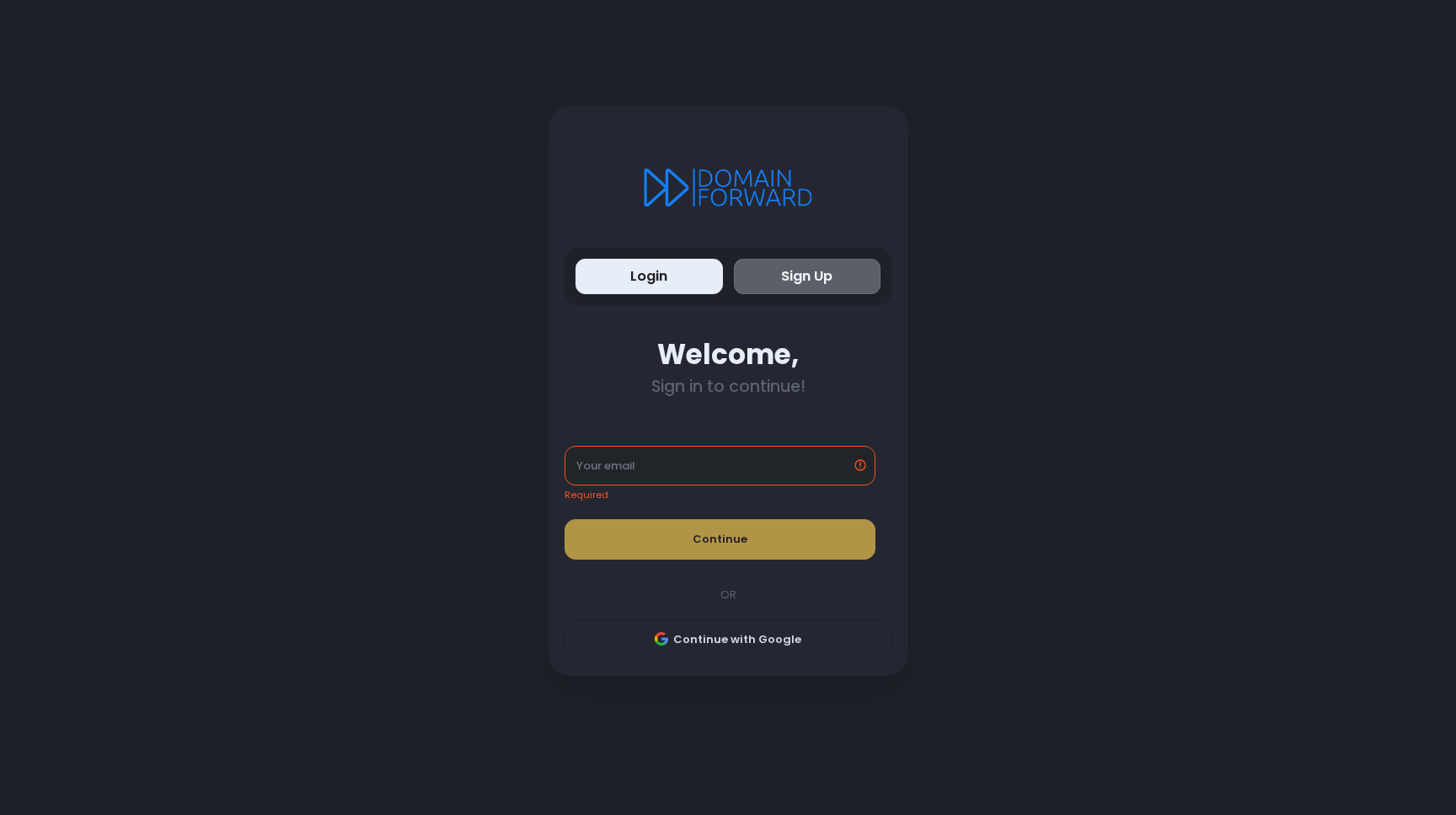 The width and height of the screenshot is (1456, 815). What do you see at coordinates (808, 276) in the screenshot?
I see `button: Sign Up` at bounding box center [808, 276].